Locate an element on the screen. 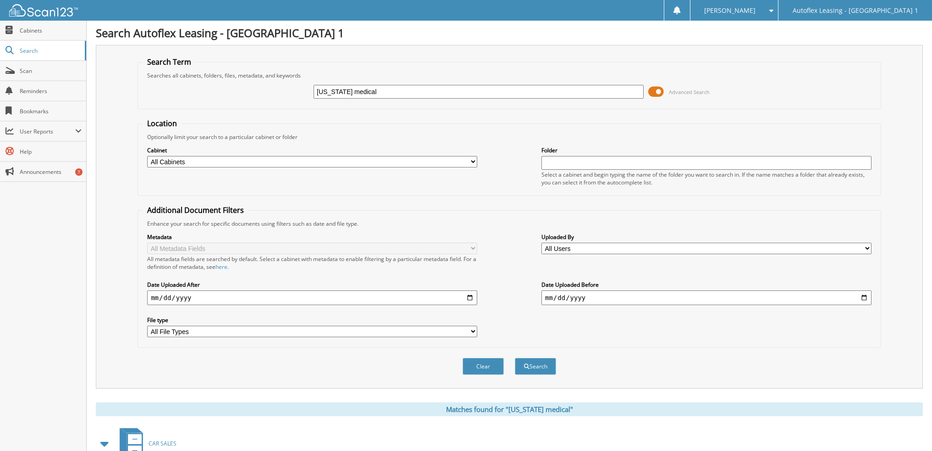 Image resolution: width=932 pixels, height=451 pixels. span: User Reports is located at coordinates (47, 131).